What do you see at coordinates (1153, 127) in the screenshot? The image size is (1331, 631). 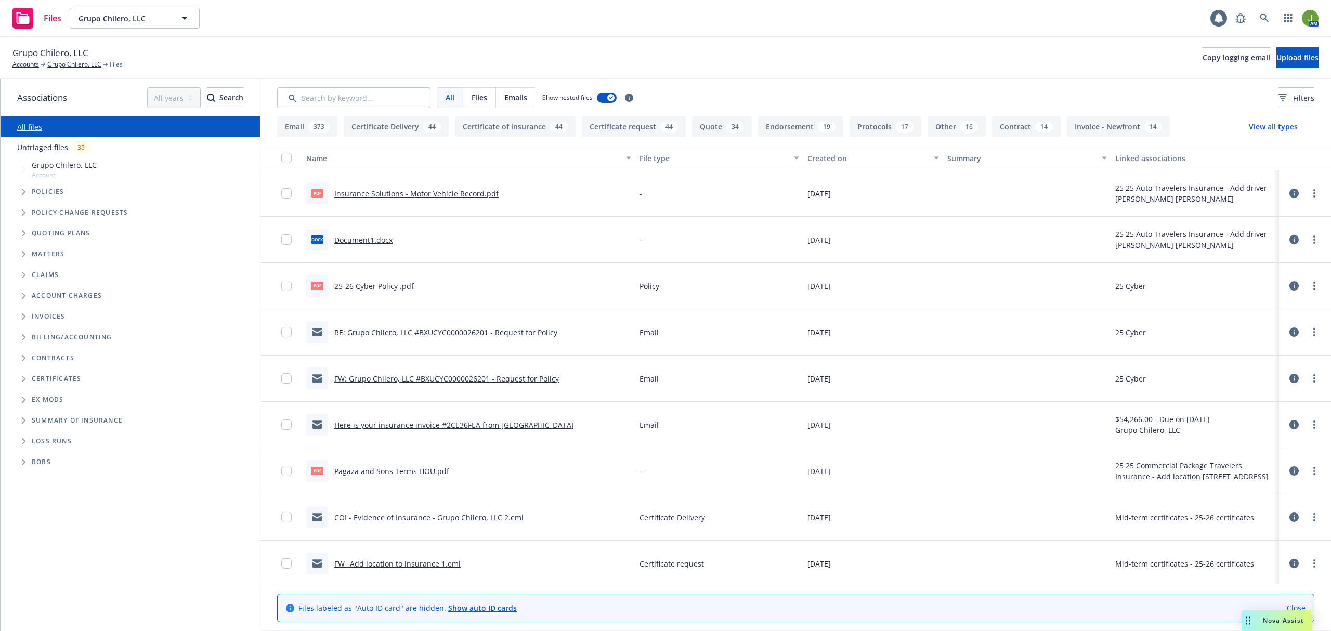 I see `div: 14` at bounding box center [1153, 127].